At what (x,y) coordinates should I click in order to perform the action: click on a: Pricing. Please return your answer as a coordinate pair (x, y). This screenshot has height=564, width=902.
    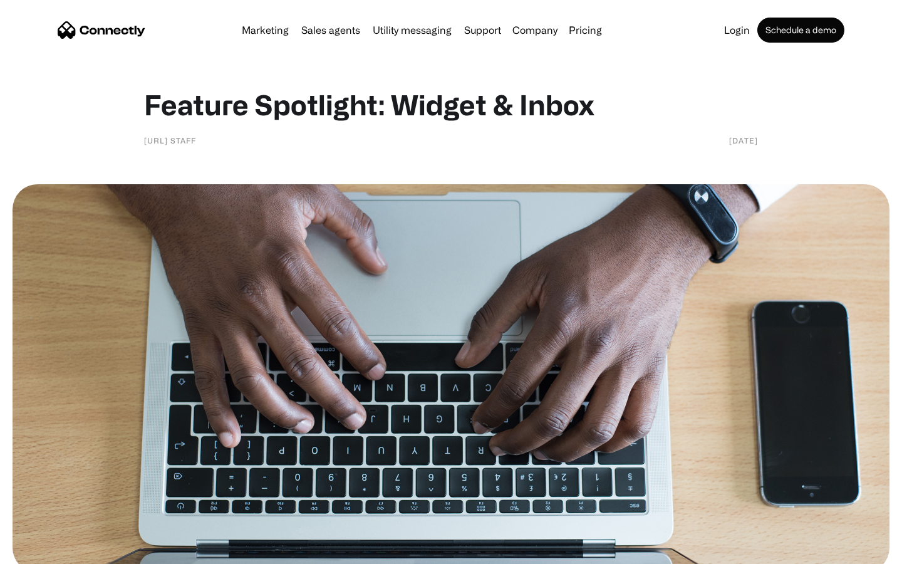
    Looking at the image, I should click on (585, 30).